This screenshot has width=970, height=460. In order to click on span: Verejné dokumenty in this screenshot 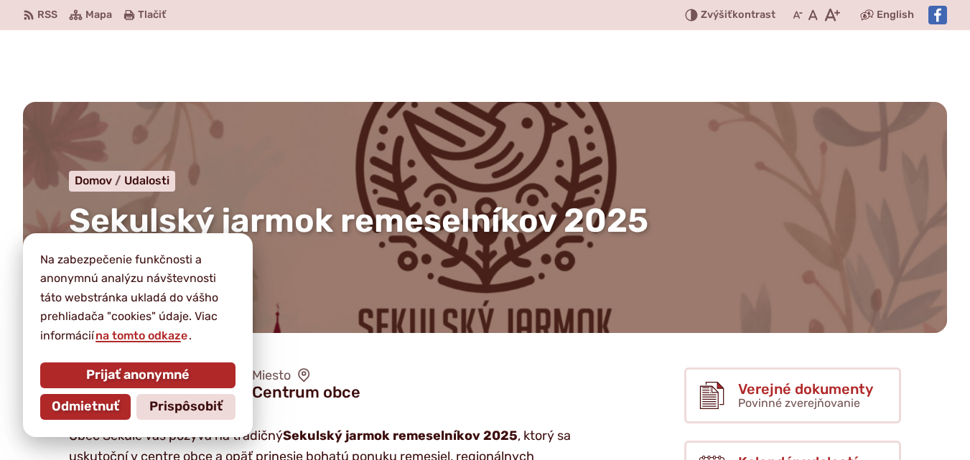, I will do `click(806, 389)`.